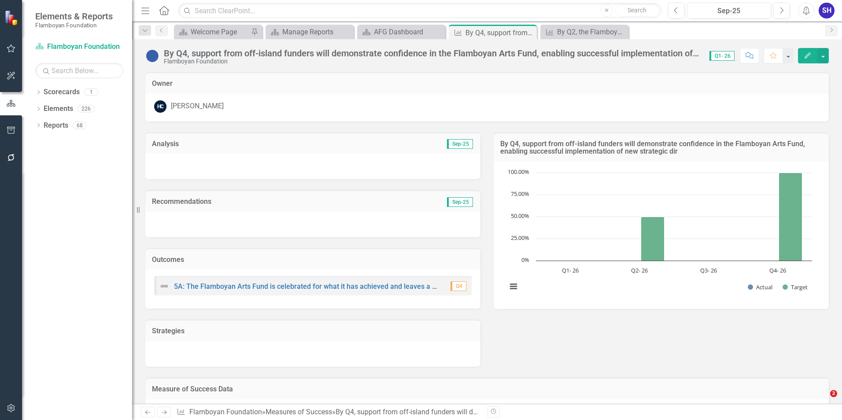  Describe the element at coordinates (91, 92) in the screenshot. I see `div: 1` at that location.